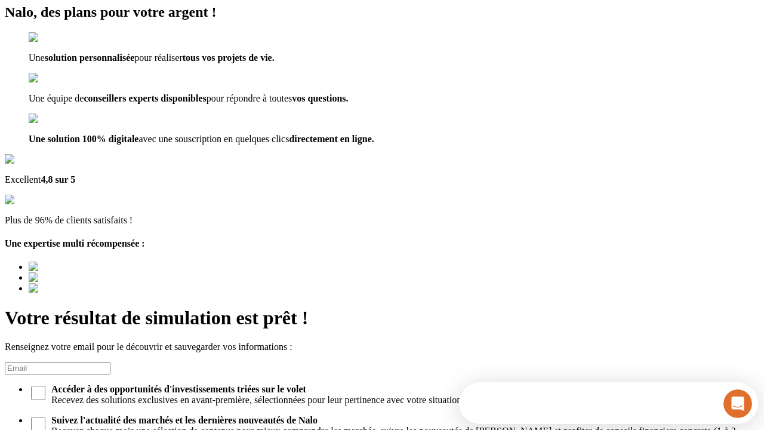  I want to click on h2: Nalo, des plans pour votre argent !, so click(382, 12).